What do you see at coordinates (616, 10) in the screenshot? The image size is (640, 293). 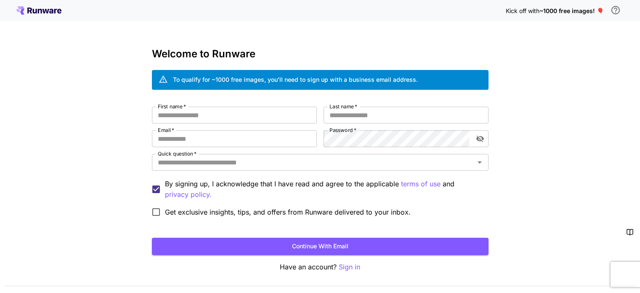 I see `button: In order to qualify for free credit, you need to sign up with a business email address and click ...` at bounding box center [616, 10].